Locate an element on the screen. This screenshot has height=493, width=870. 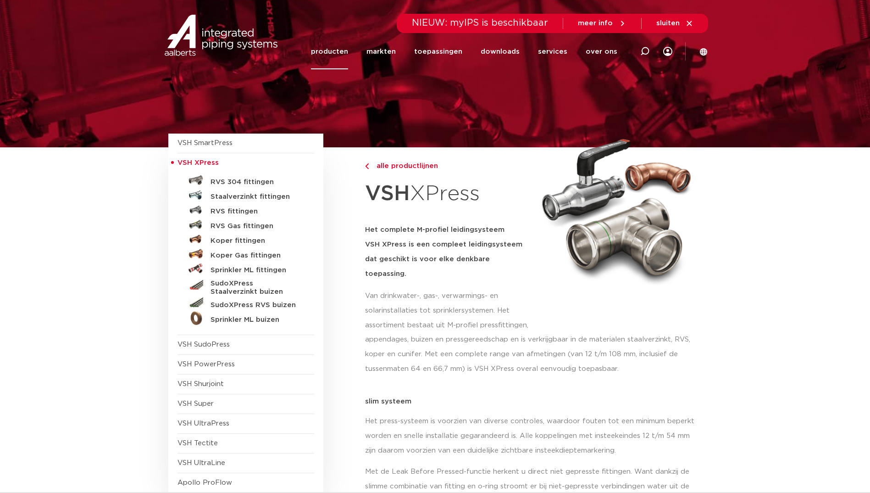
a: Sprinkler ML buizen is located at coordinates (246, 318).